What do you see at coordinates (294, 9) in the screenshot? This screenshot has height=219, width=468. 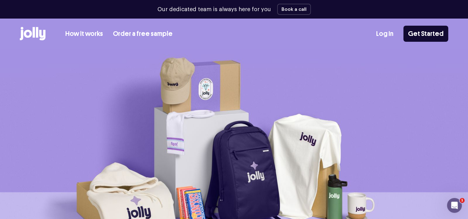 I see `button: Book a call` at bounding box center [294, 9].